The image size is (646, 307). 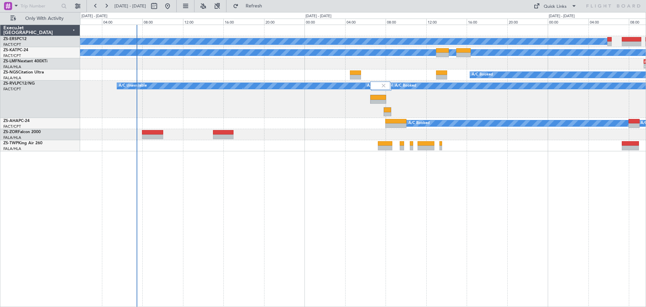 What do you see at coordinates (10, 50) in the screenshot?
I see `span: ZS-KAT` at bounding box center [10, 50].